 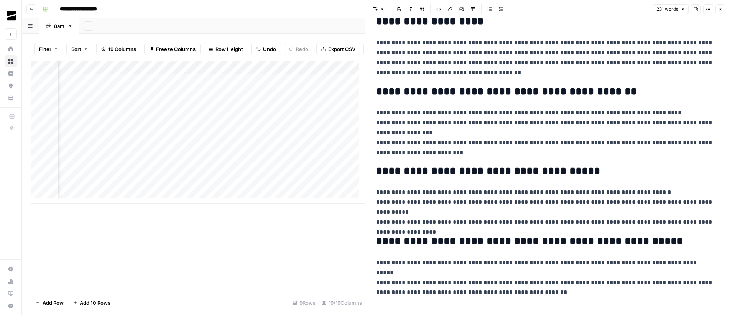 I want to click on a: Opportunities, so click(x=11, y=86).